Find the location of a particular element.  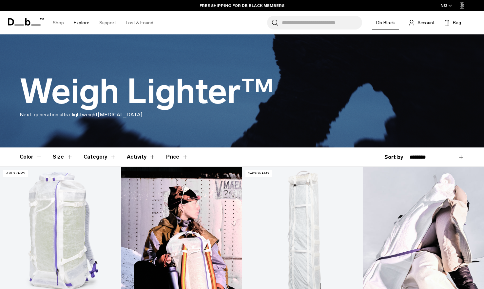

h1: Weigh Lighter™ is located at coordinates (146, 92).